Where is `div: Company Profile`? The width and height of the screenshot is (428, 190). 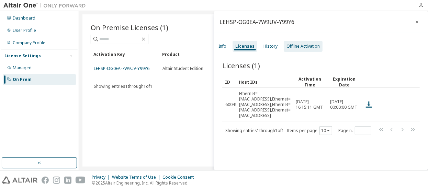
div: Company Profile is located at coordinates (29, 43).